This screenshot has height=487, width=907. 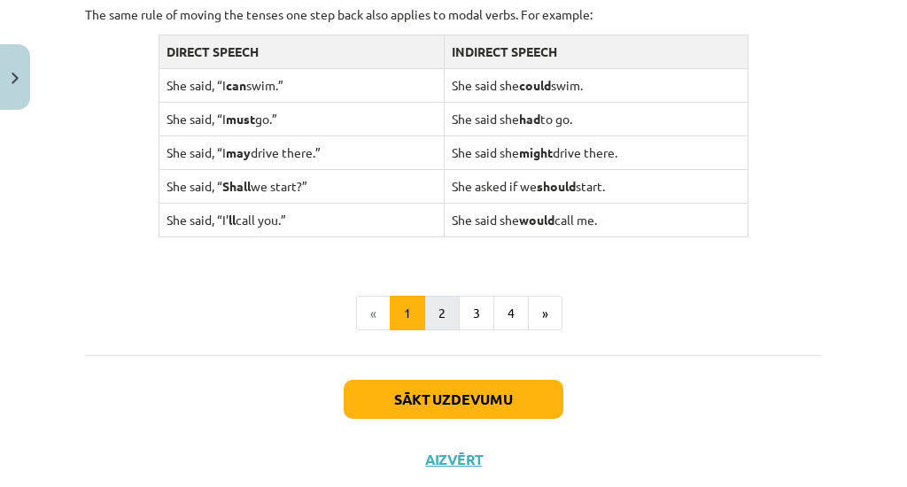 I want to click on td: She asked if we start., so click(x=595, y=186).